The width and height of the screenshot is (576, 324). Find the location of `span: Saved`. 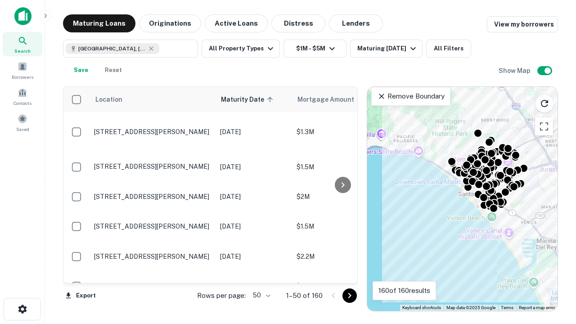

span: Saved is located at coordinates (23, 129).